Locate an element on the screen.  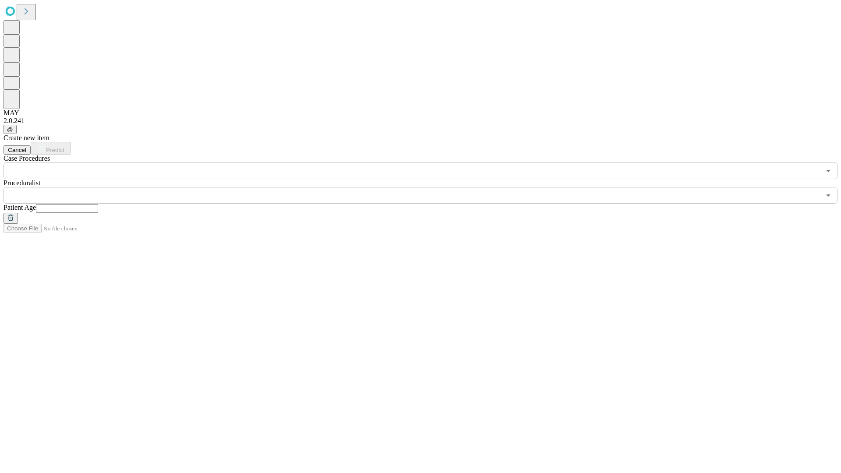
div: 2.0.241 is located at coordinates (420, 121).